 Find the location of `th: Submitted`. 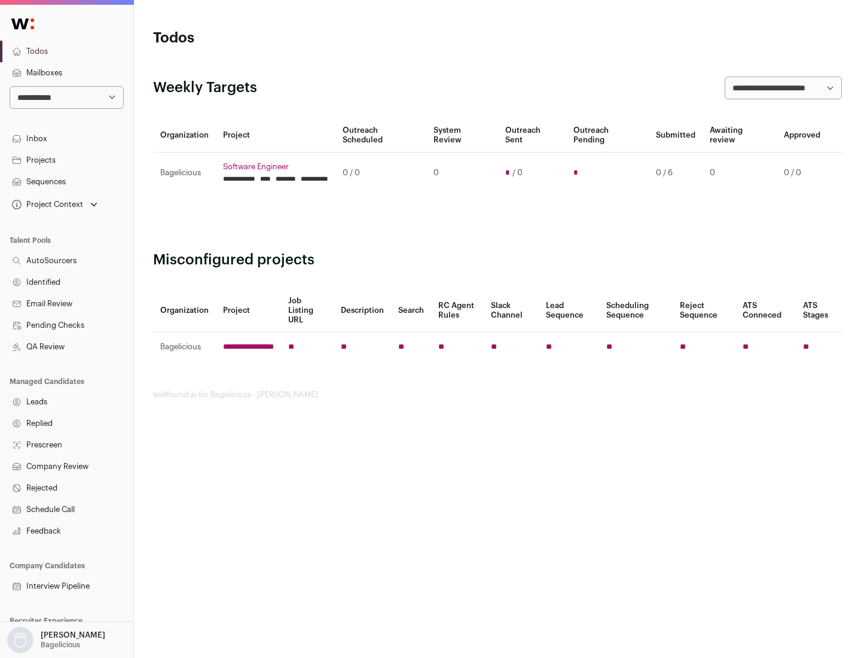

th: Submitted is located at coordinates (675, 135).